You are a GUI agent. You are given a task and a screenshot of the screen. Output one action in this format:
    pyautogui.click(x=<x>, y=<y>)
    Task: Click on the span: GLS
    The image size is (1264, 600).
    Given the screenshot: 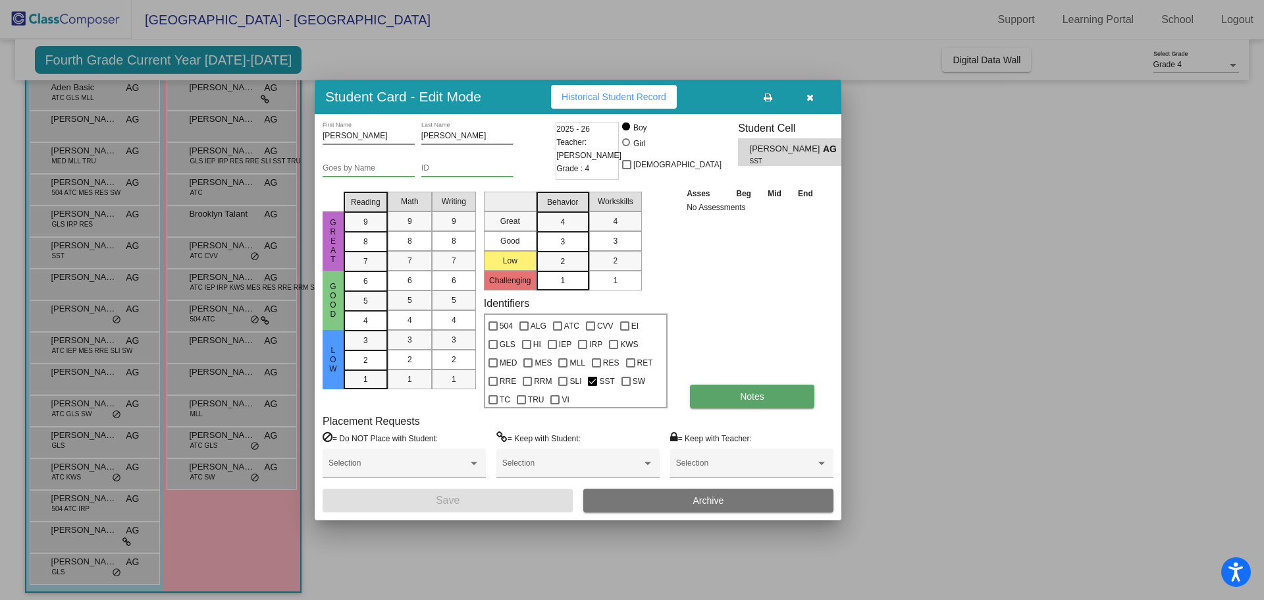 What is the action you would take?
    pyautogui.click(x=507, y=344)
    